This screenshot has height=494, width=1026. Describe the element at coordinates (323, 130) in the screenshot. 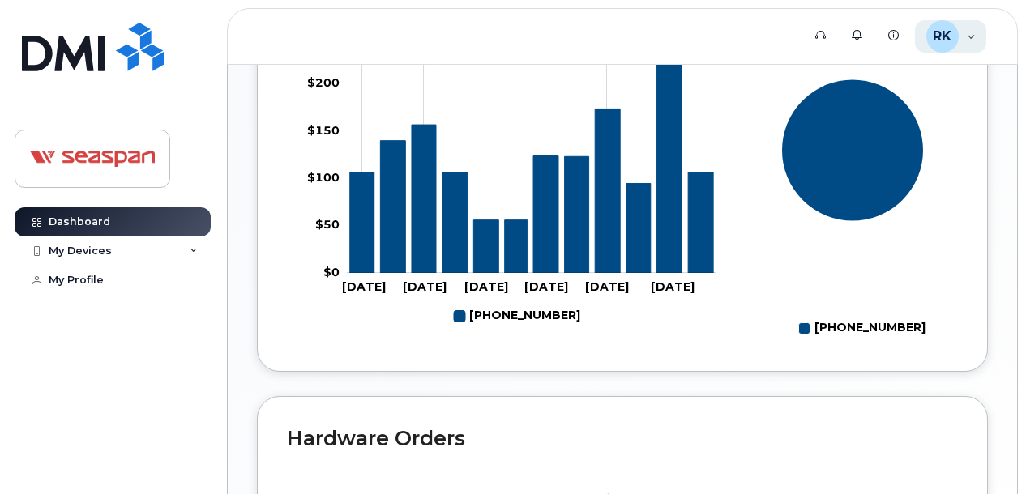

I see `tspan: $150` at that location.